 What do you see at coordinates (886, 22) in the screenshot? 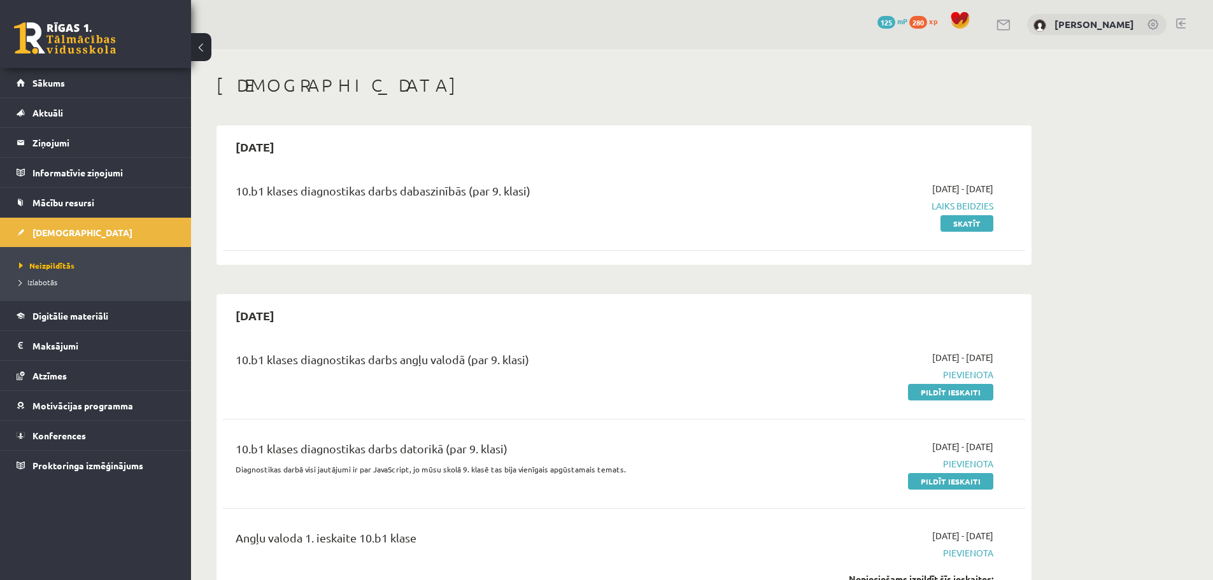
I see `span: 125` at bounding box center [886, 22].